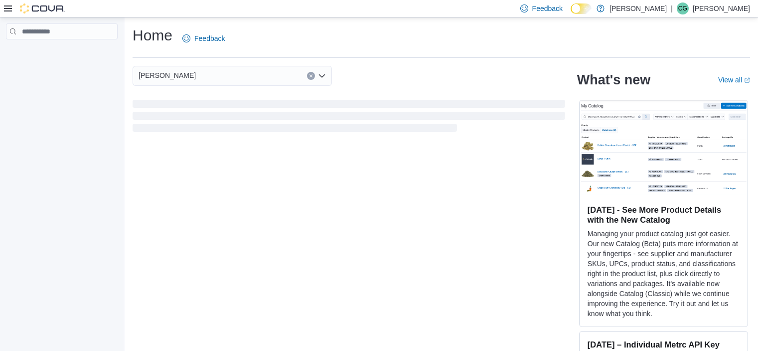  What do you see at coordinates (581, 8) in the screenshot?
I see `input: Dark Mode` at bounding box center [581, 8].